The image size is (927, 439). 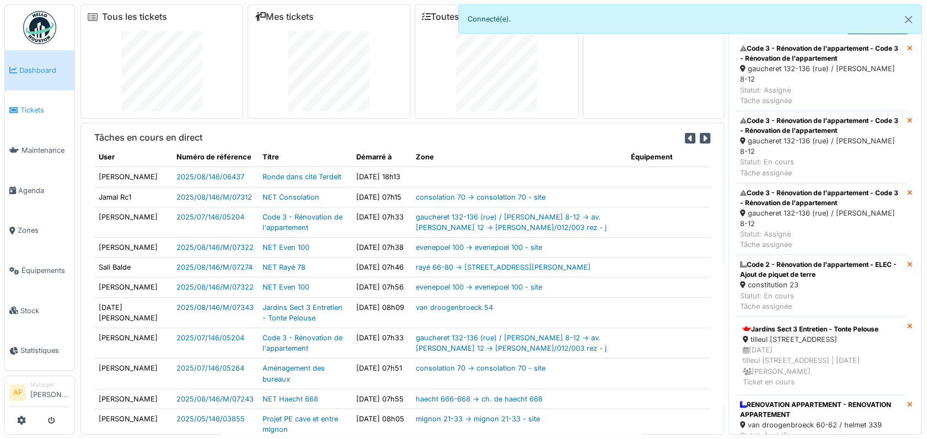 What do you see at coordinates (477, 418) in the screenshot?
I see `a: mignon 21-33 -> mignon 21-33 - site` at bounding box center [477, 418].